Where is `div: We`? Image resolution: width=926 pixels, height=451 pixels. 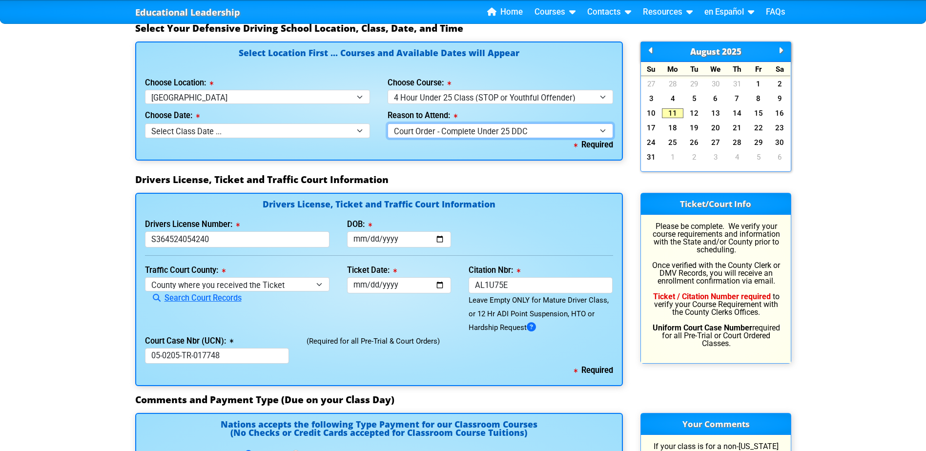 div: We is located at coordinates (716, 69).